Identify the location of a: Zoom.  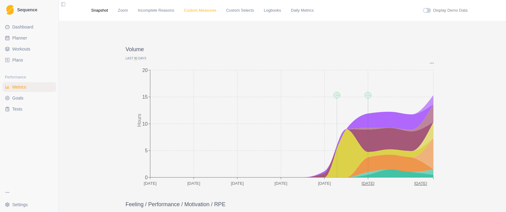
(123, 10).